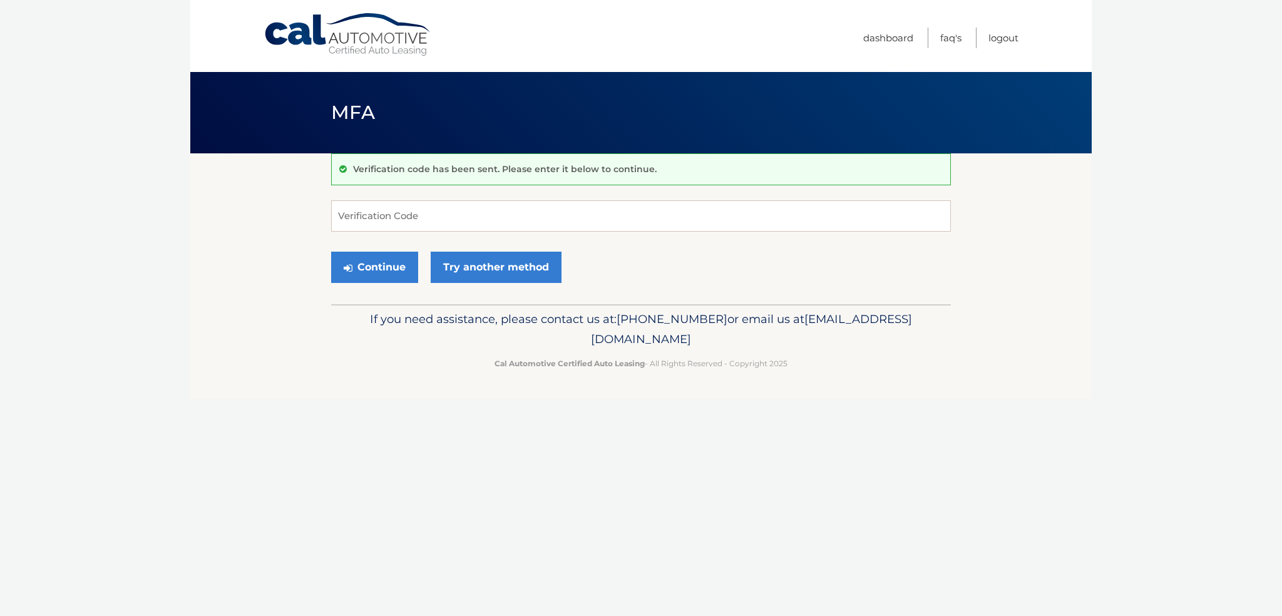 This screenshot has width=1282, height=616. What do you see at coordinates (889, 38) in the screenshot?
I see `a: Dashboard` at bounding box center [889, 38].